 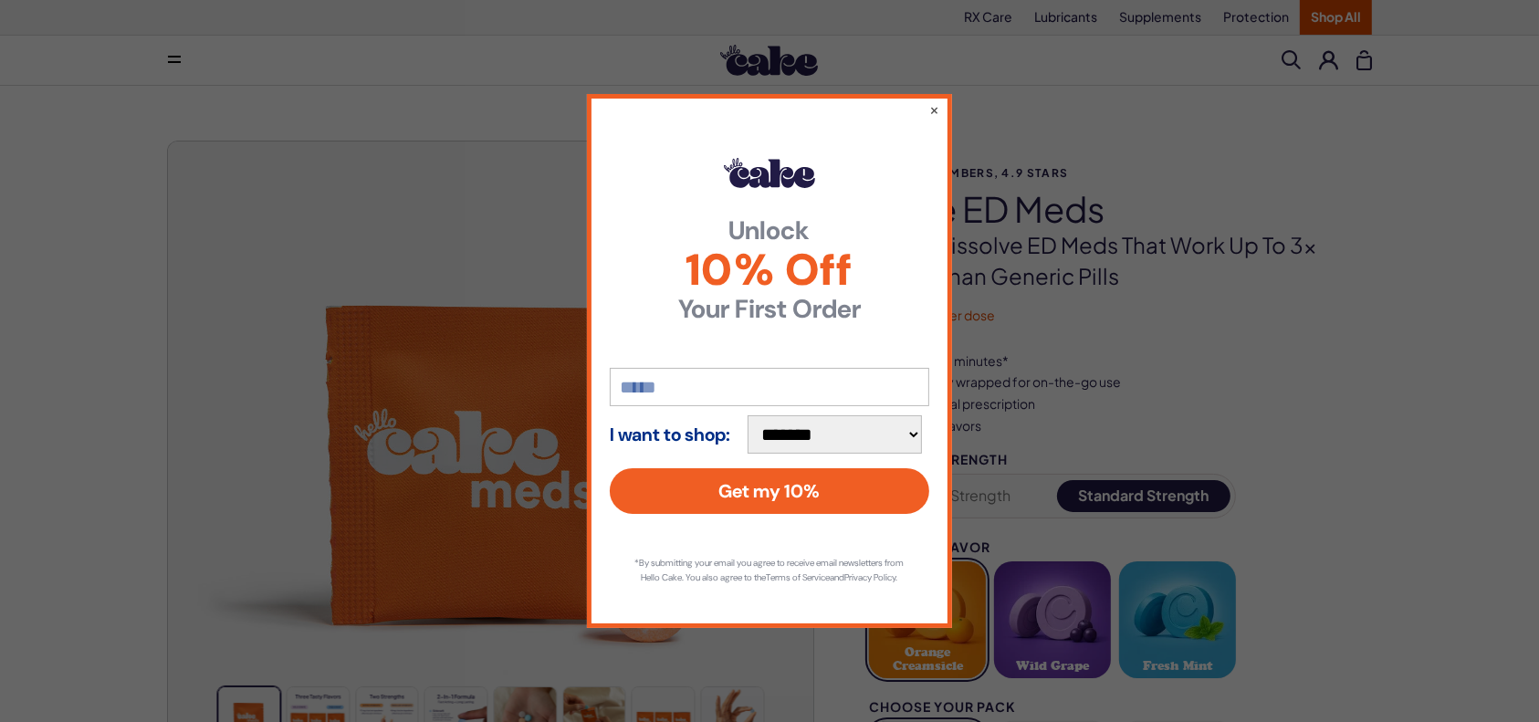 I want to click on img: Hello Cake, so click(x=770, y=173).